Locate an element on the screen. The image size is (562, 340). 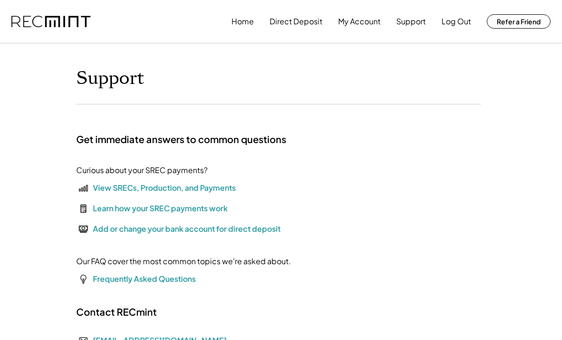
h1: Support is located at coordinates (110, 78).